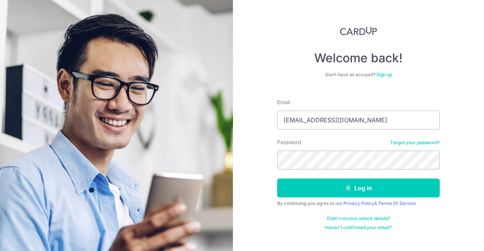 Image resolution: width=484 pixels, height=251 pixels. Describe the element at coordinates (358, 75) in the screenshot. I see `div: Don’t have an account?` at that location.